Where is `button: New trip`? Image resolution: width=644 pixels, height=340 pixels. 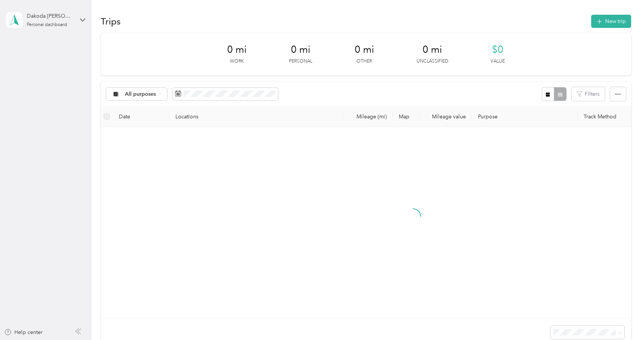
button: New trip is located at coordinates (611, 21).